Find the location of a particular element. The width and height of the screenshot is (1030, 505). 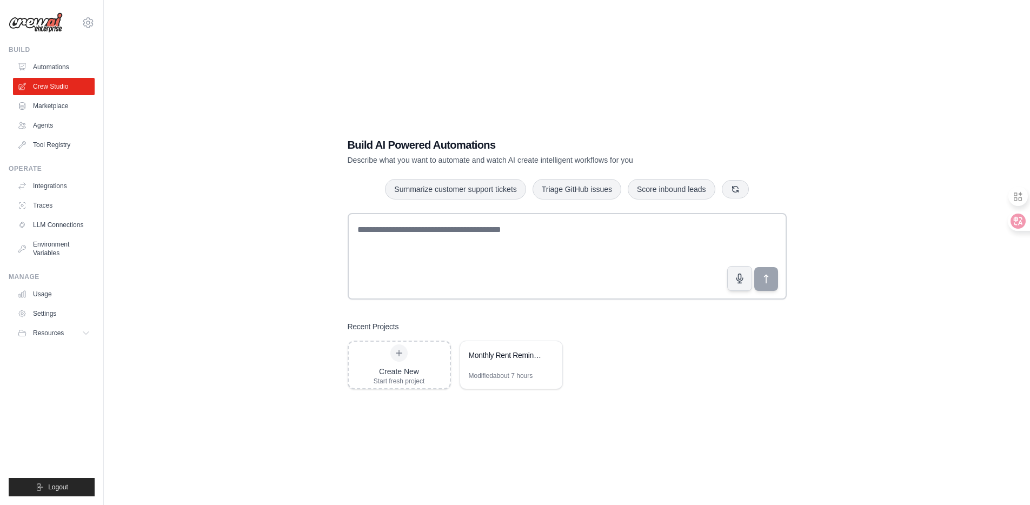

div: Manage is located at coordinates (51, 277).